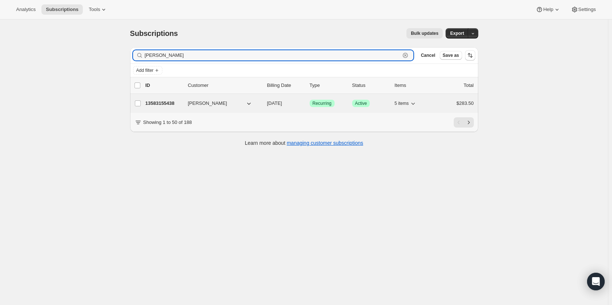  I want to click on span: Add filter, so click(145, 70).